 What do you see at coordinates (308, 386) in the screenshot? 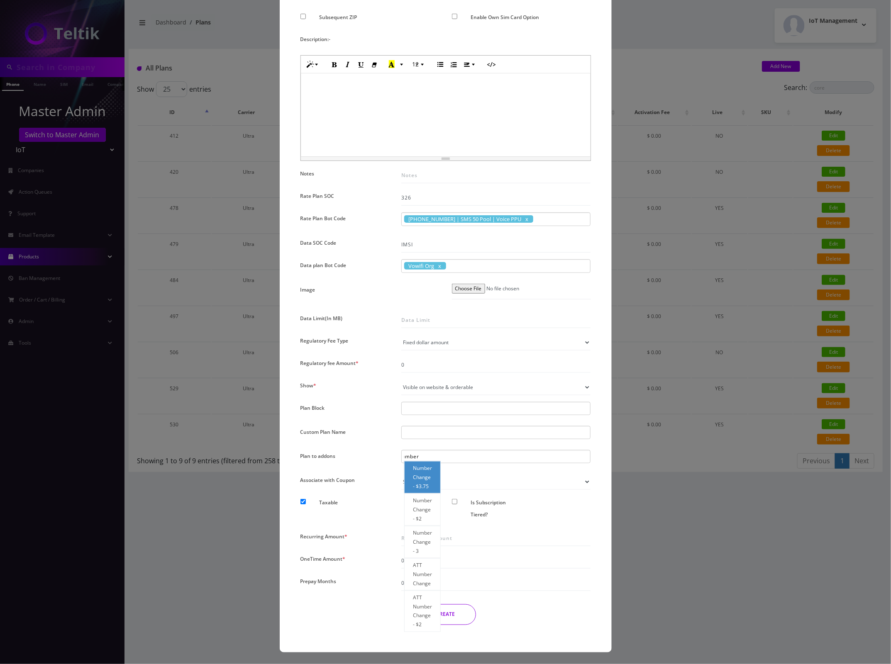
I see `label: Show` at bounding box center [308, 386].